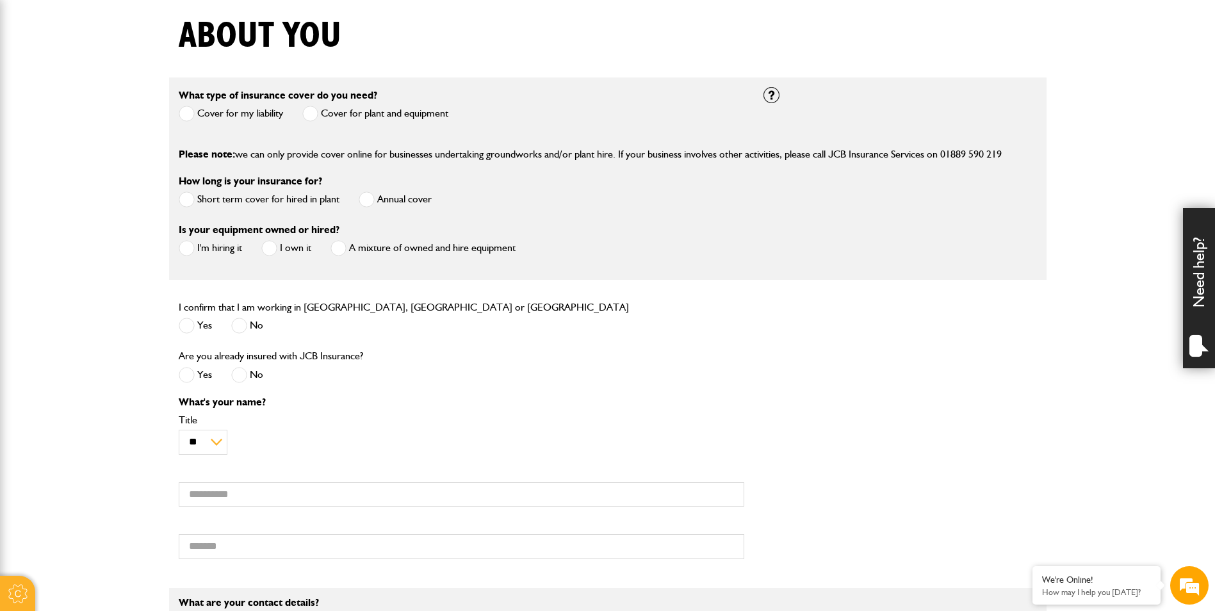  Describe the element at coordinates (375, 113) in the screenshot. I see `label: Cover for plant and equipment` at that location.